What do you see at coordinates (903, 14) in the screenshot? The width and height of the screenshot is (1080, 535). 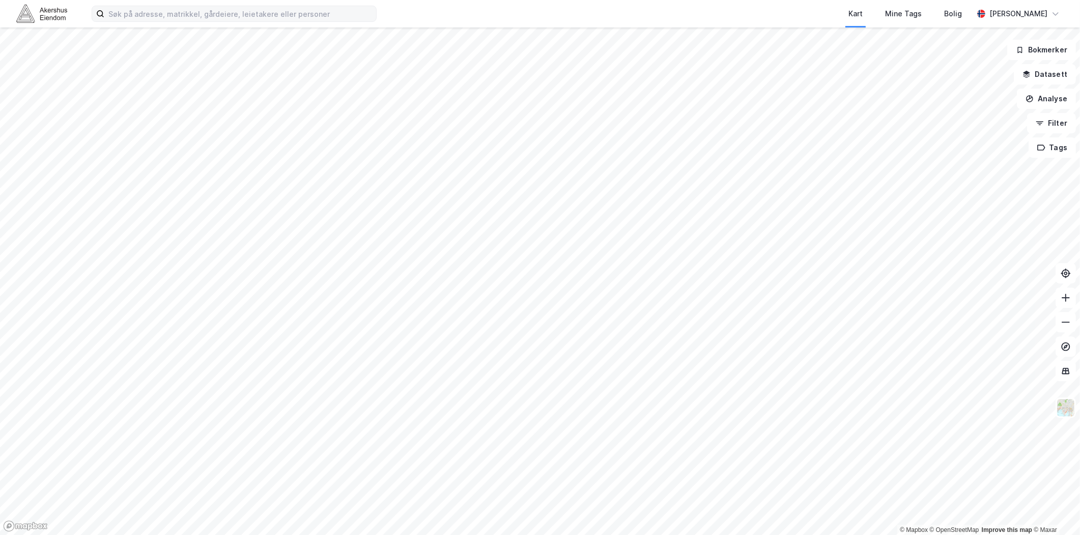 I see `div: Mine Tags` at bounding box center [903, 14].